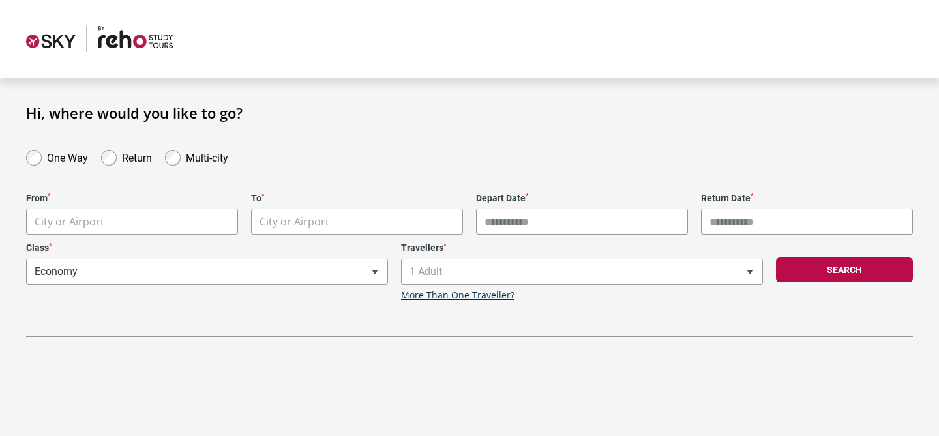 This screenshot has width=939, height=436. I want to click on span: Economy, so click(207, 272).